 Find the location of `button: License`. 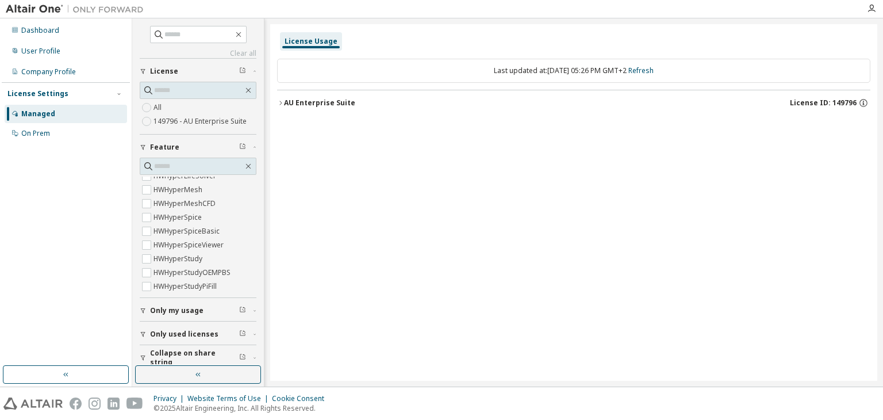

button: License is located at coordinates (198, 71).